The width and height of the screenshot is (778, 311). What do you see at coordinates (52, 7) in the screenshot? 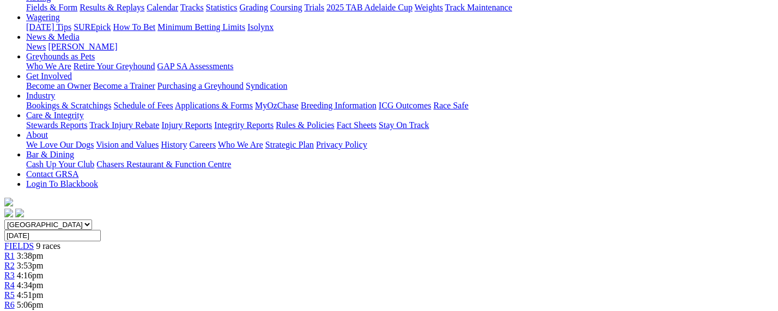
I see `a: Fields & Form` at bounding box center [52, 7].